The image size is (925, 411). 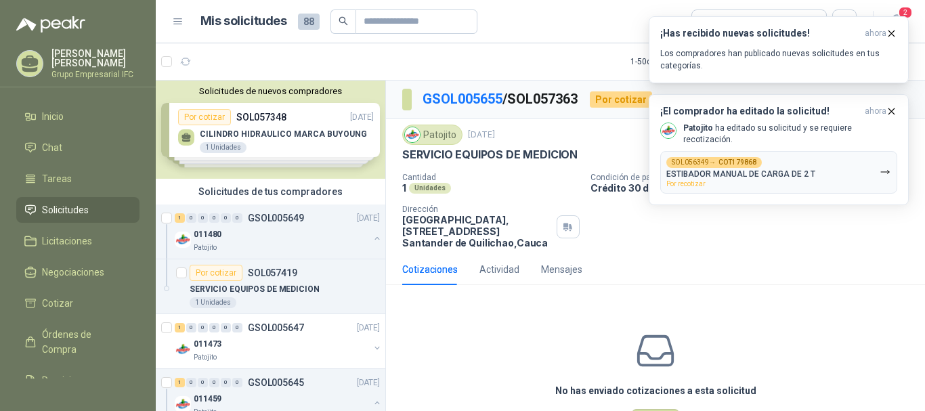 I want to click on span: Cotizar, so click(x=58, y=303).